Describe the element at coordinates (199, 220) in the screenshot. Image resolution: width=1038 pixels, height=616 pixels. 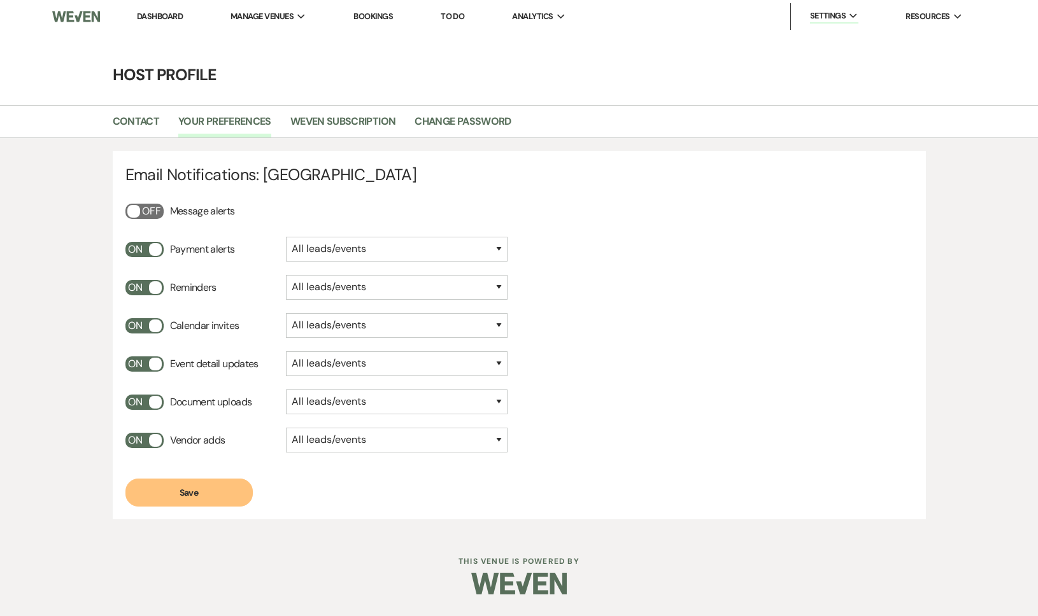
I see `div: Message alerts` at that location.